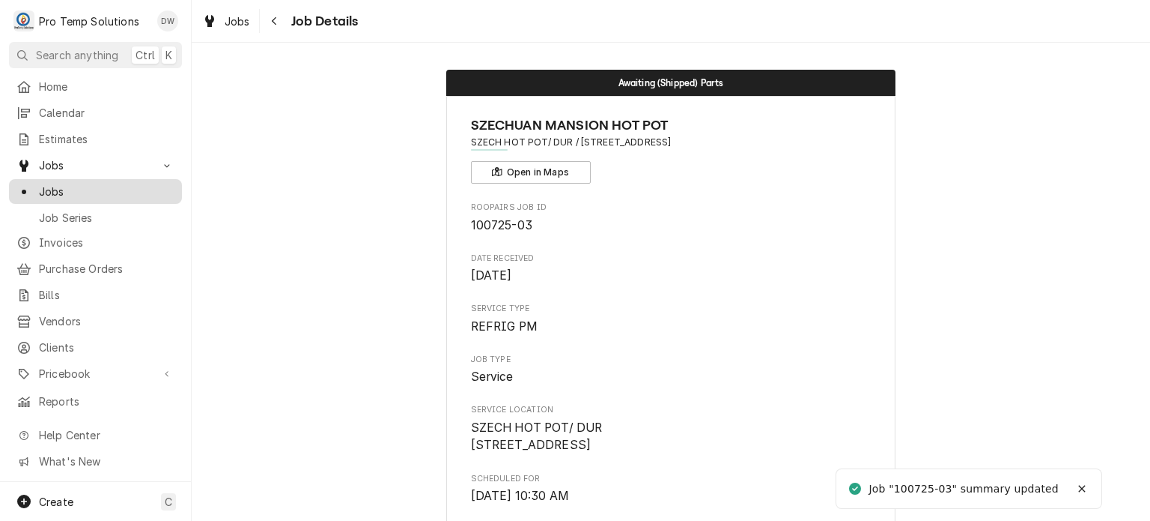 This screenshot has height=521, width=1150. Describe the element at coordinates (671, 217) in the screenshot. I see `div: Roopairs Job ID` at that location.